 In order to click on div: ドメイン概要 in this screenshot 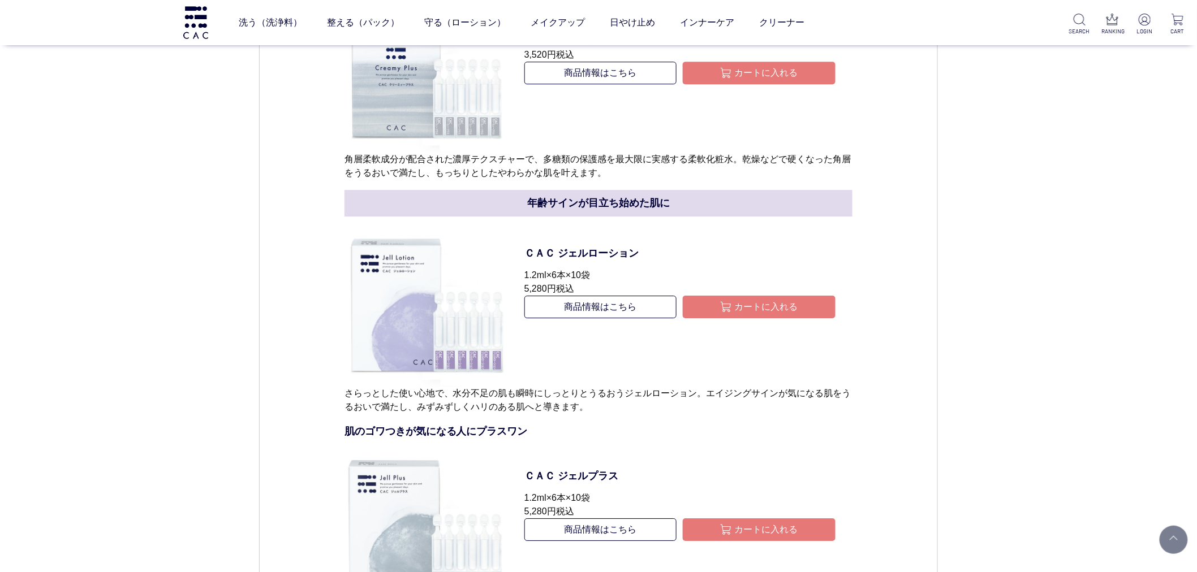, I will do `click(72, 71)`.